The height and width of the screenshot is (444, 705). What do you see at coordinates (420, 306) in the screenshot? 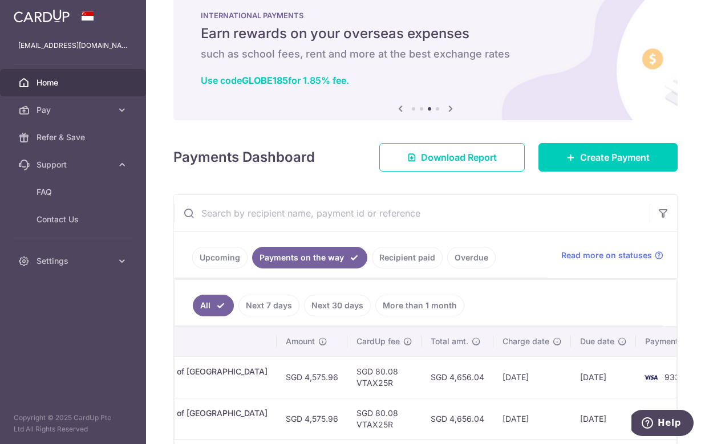
I see `a: More than 1 month` at bounding box center [420, 306].